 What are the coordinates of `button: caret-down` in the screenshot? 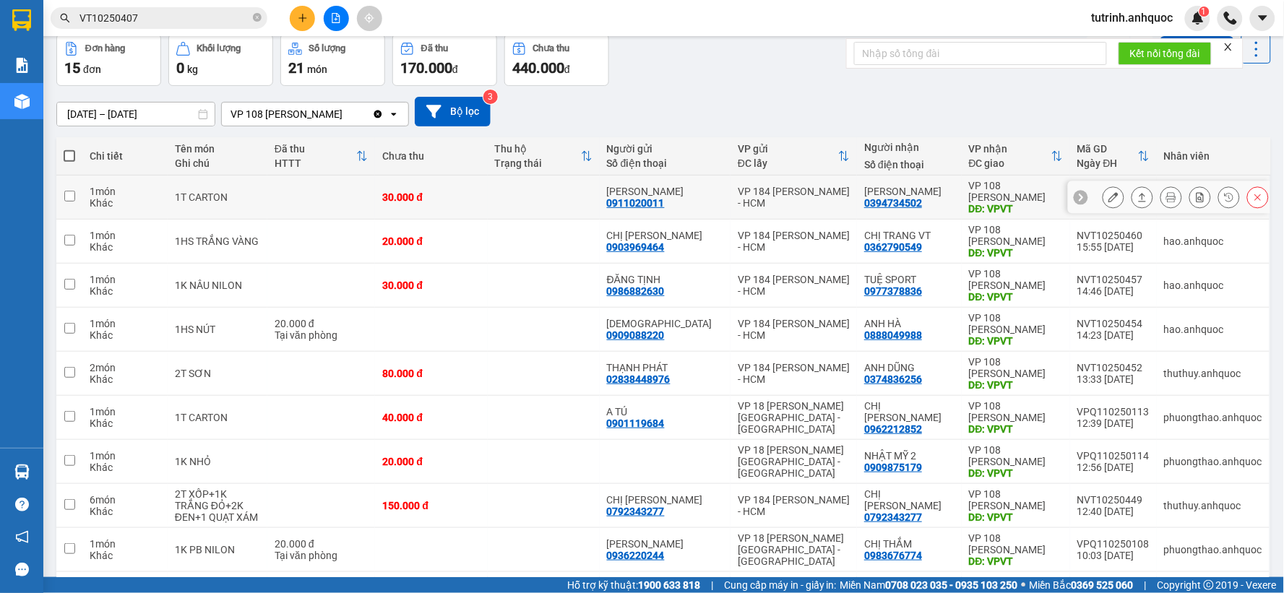 It's located at (1262, 18).